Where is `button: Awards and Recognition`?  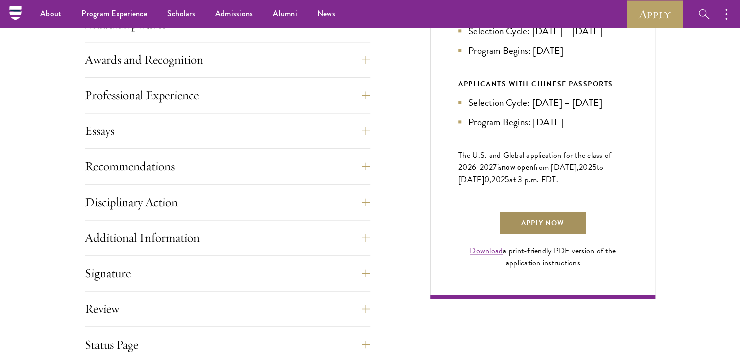 button: Awards and Recognition is located at coordinates (227, 60).